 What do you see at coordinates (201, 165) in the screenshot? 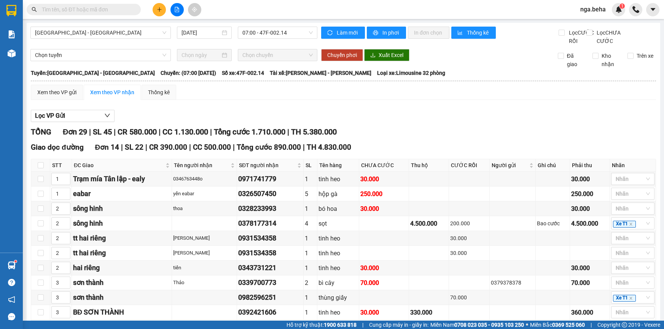
I see `span: Tên người nhận` at bounding box center [201, 165].